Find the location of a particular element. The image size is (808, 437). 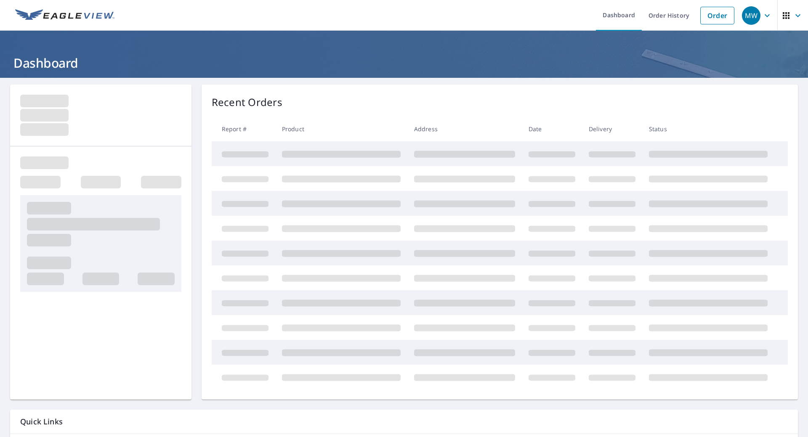

img: EV Logo is located at coordinates (65, 16).